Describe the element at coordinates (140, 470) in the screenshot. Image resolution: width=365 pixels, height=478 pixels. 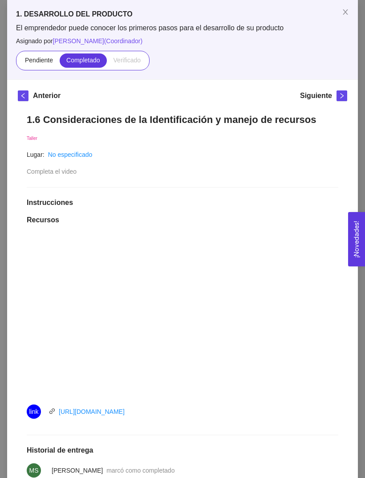
I see `span: marcó como completado` at that location.